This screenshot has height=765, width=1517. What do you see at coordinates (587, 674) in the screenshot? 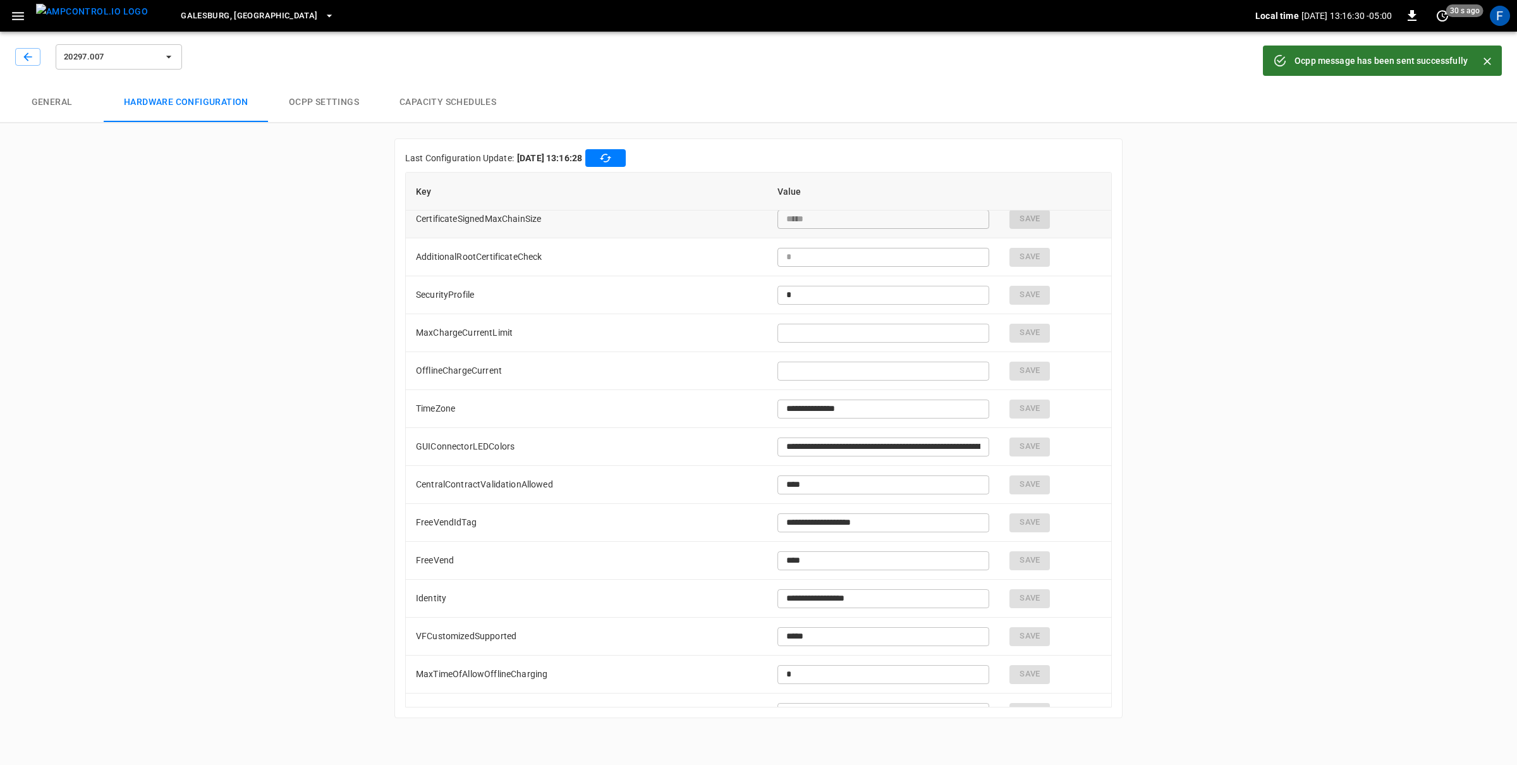
I see `td: MaxTimeOfAllowOfflineCharging` at bounding box center [587, 674].